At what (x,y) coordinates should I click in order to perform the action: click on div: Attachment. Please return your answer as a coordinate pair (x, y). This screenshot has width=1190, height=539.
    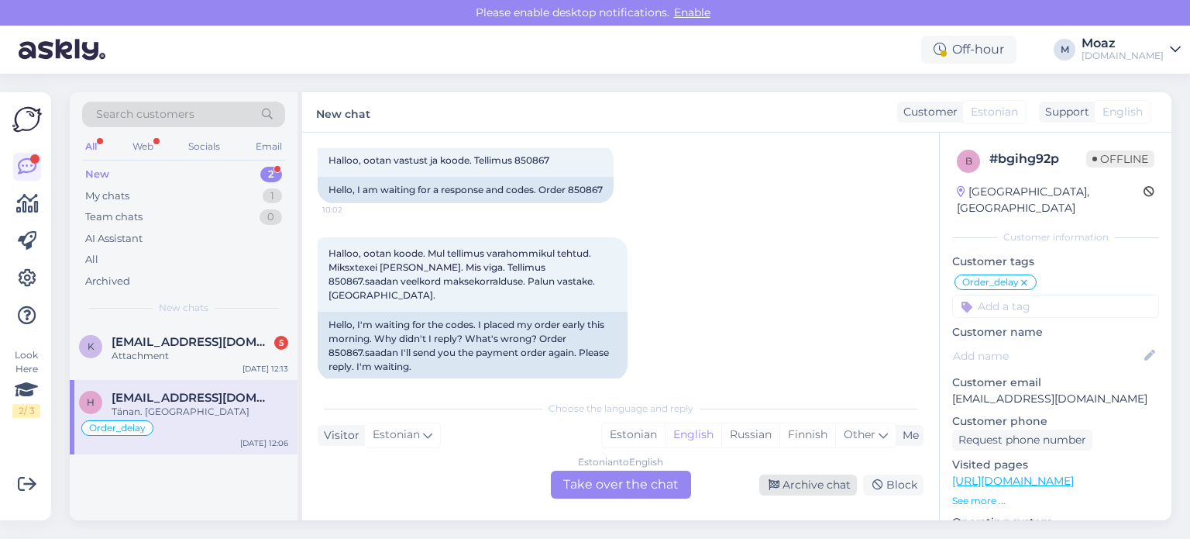
    Looking at the image, I should click on (200, 356).